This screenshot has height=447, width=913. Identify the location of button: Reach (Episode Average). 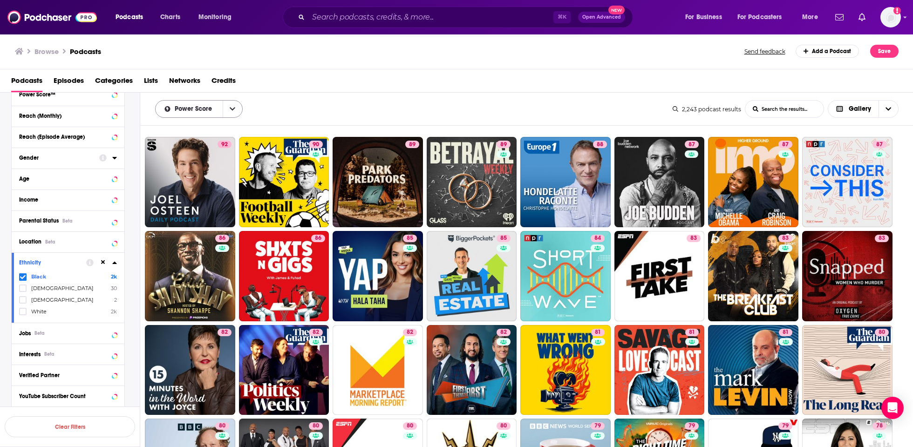
(68, 137).